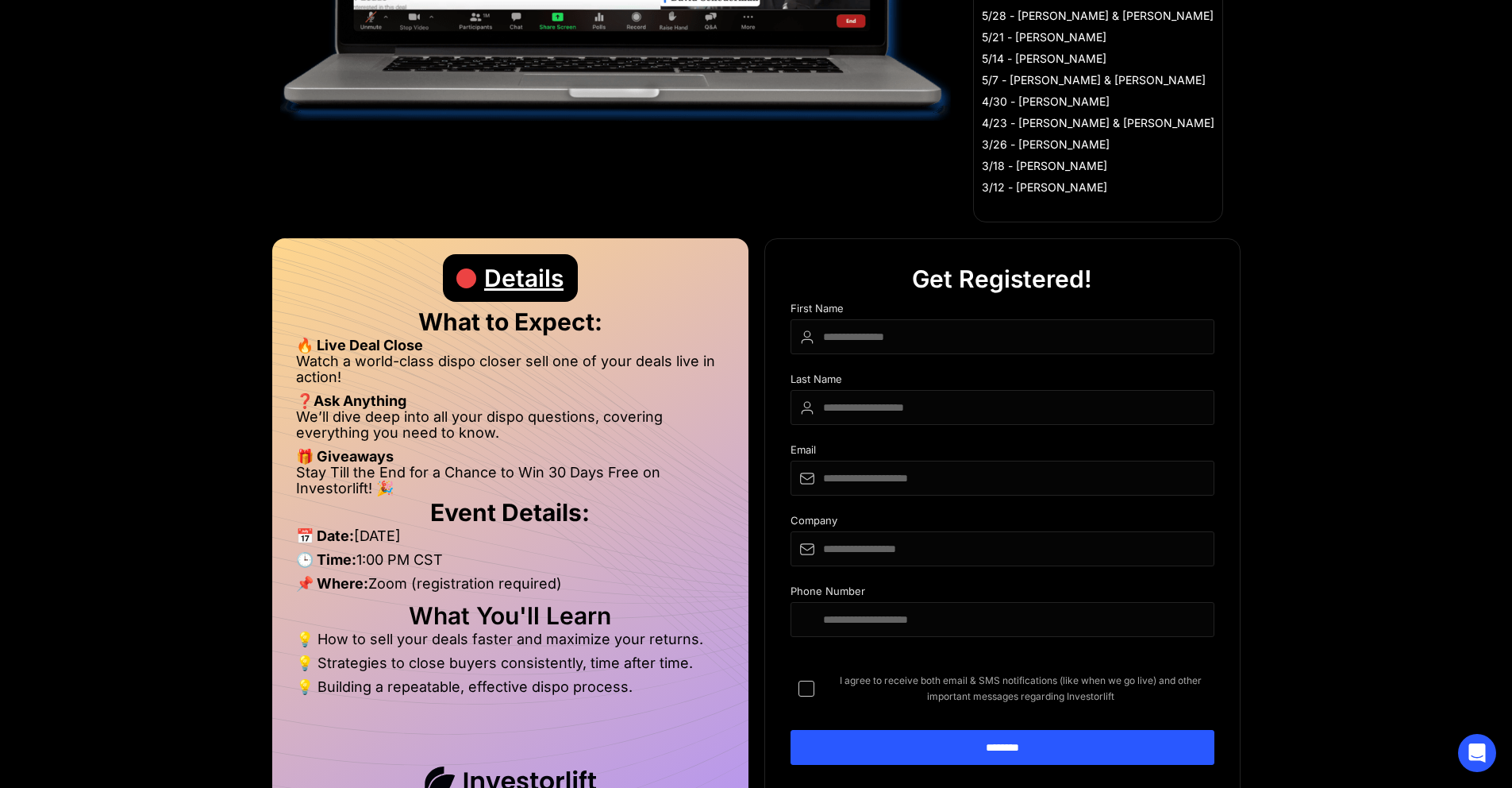  Describe the element at coordinates (510, 322) in the screenshot. I see `strong: What to Expect:` at that location.